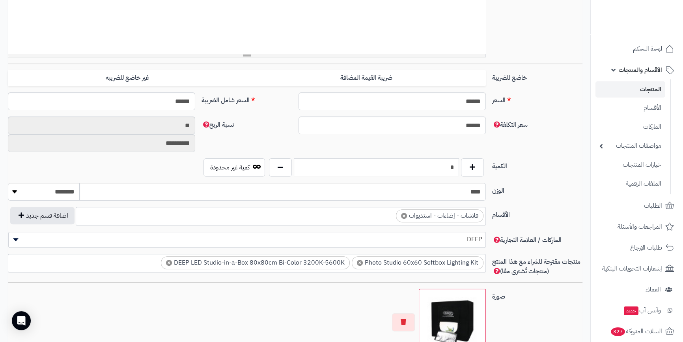 Image resolution: width=683 pixels, height=342 pixels. Describe the element at coordinates (653, 30) in the screenshot. I see `img: logo-2.png` at that location.